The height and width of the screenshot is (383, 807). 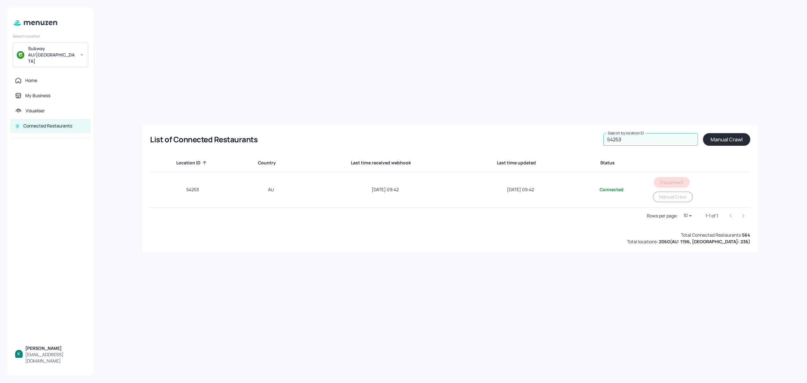 What do you see at coordinates (520, 163) in the screenshot?
I see `span: Last time updated` at bounding box center [520, 163].